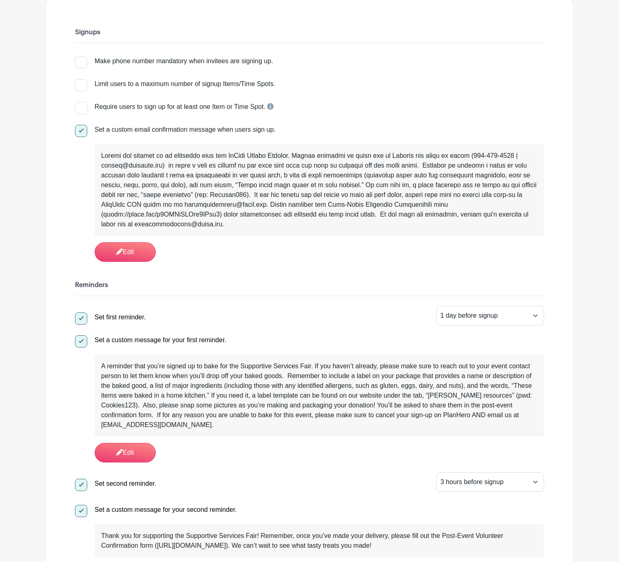  Describe the element at coordinates (185, 84) in the screenshot. I see `div: Limit users to a maximum number of signup Items/Time Spots.` at that location.